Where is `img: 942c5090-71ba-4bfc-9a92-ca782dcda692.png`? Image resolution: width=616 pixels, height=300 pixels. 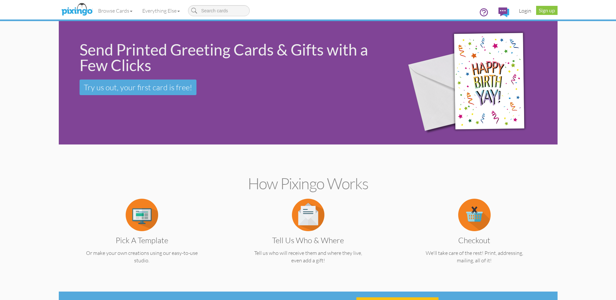
img: 942c5090-71ba-4bfc-9a92-ca782dcda692.png is located at coordinates (475, 83).